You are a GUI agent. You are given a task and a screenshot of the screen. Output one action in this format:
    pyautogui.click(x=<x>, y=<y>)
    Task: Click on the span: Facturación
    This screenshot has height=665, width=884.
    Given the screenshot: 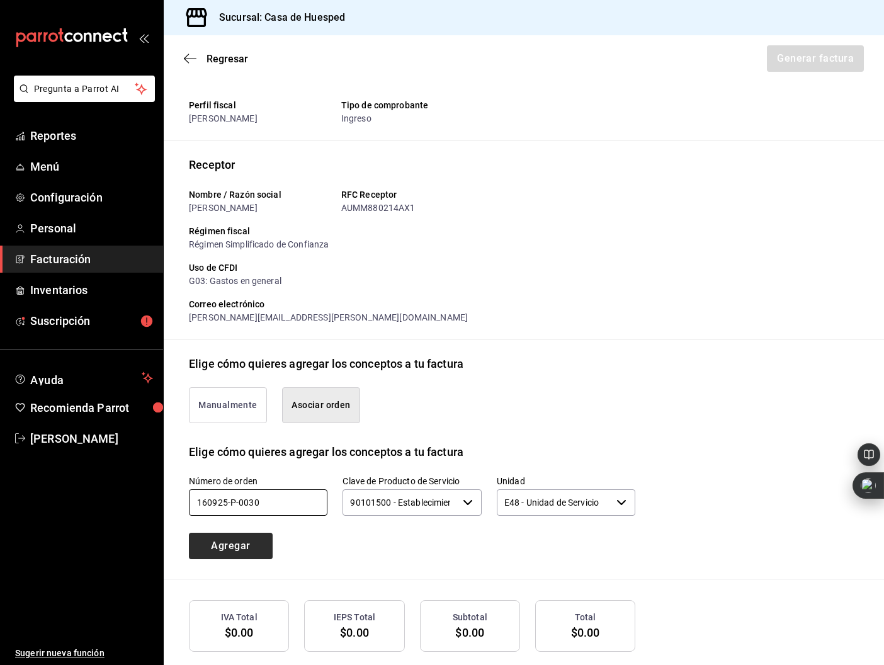 What is the action you would take?
    pyautogui.click(x=91, y=259)
    